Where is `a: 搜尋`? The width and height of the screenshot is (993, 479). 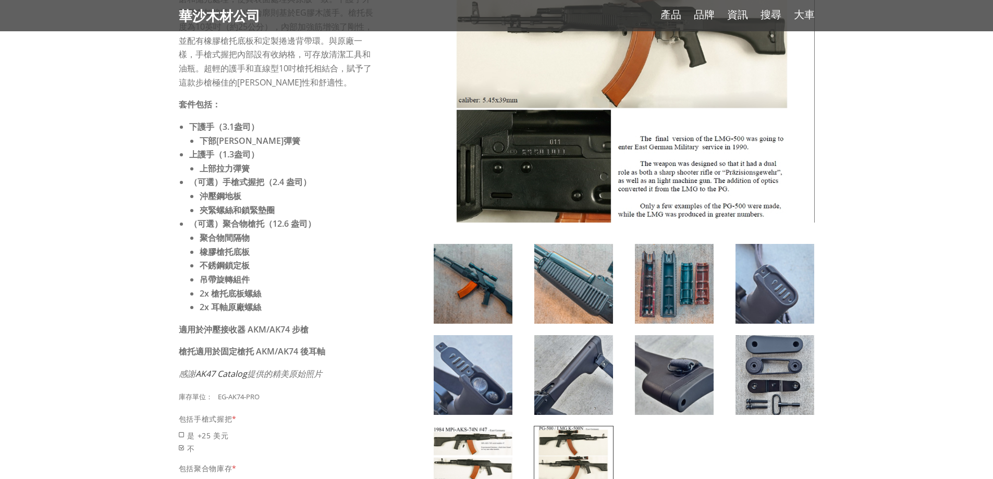
a: 搜尋 is located at coordinates (771, 15).